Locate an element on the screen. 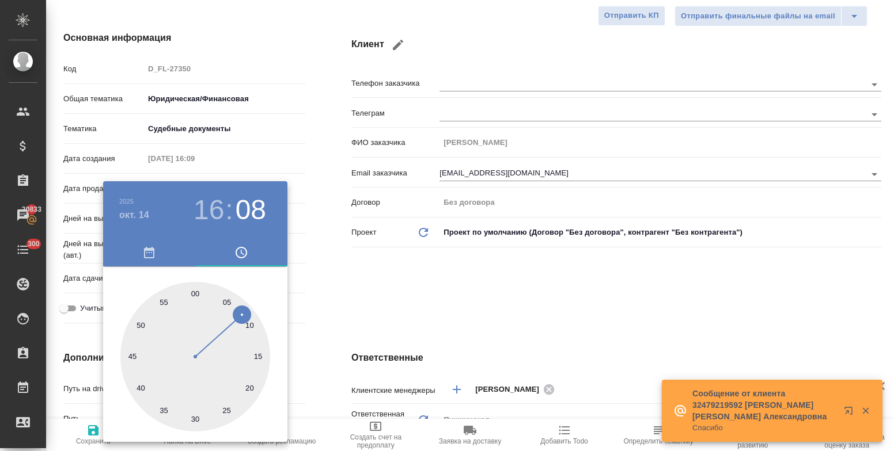 Image resolution: width=894 pixels, height=451 pixels. button: Открыть в новой вкладке is located at coordinates (851, 413).